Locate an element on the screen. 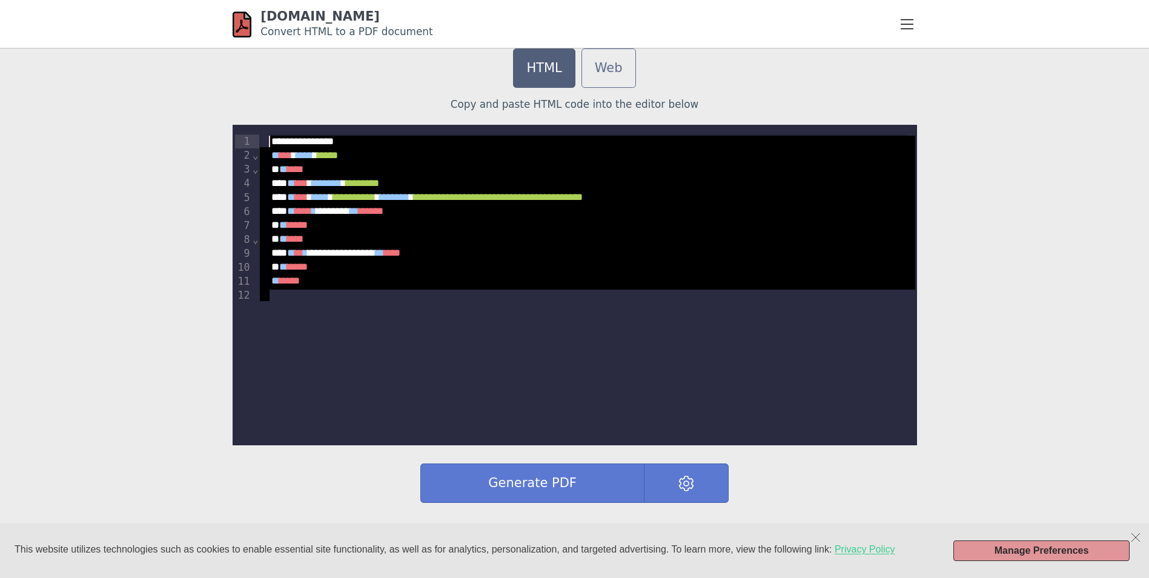 This screenshot has width=1149, height=578. div: 11 is located at coordinates (243, 281).